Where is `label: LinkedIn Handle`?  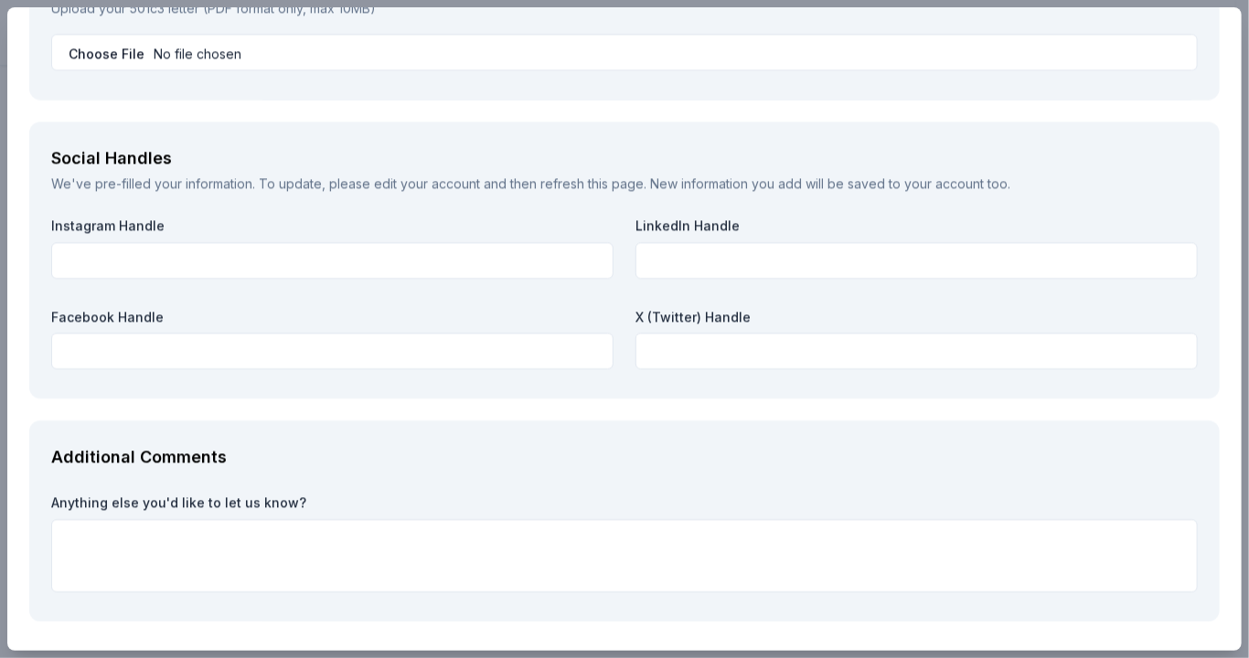
label: LinkedIn Handle is located at coordinates (916, 226).